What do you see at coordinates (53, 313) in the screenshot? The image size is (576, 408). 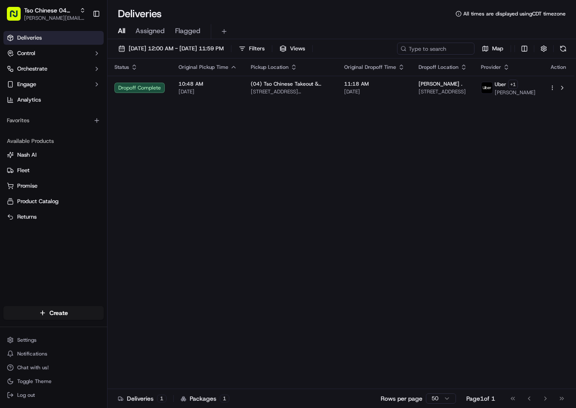 I see `button: Create` at bounding box center [53, 313].